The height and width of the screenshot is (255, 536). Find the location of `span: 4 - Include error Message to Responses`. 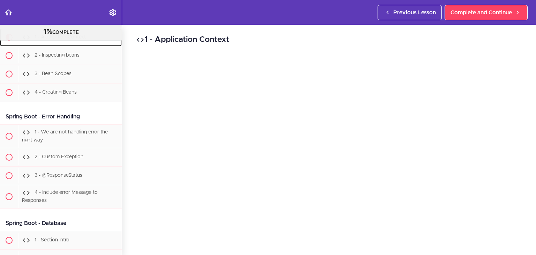

span: 4 - Include error Message to Responses is located at coordinates (60, 196).